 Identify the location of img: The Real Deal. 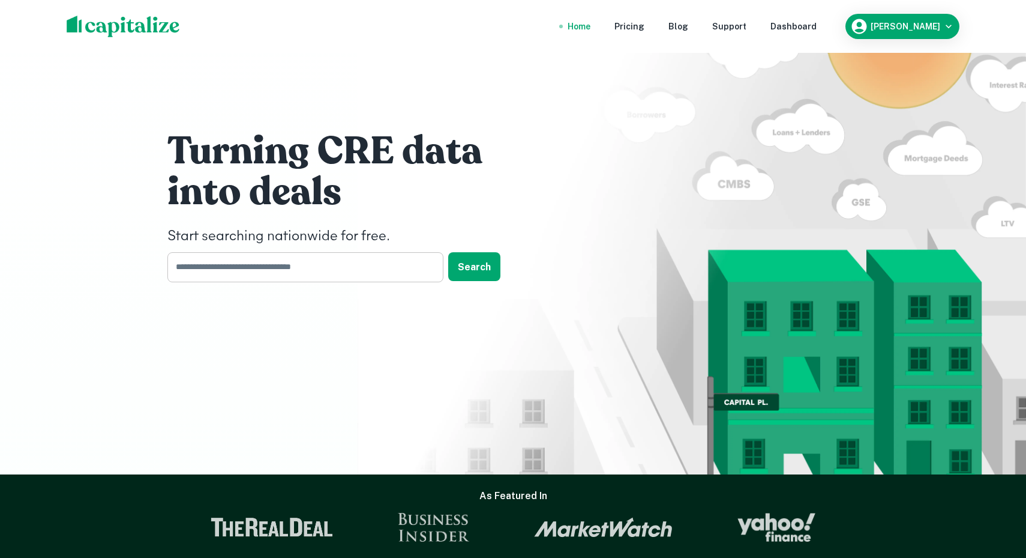
(272, 527).